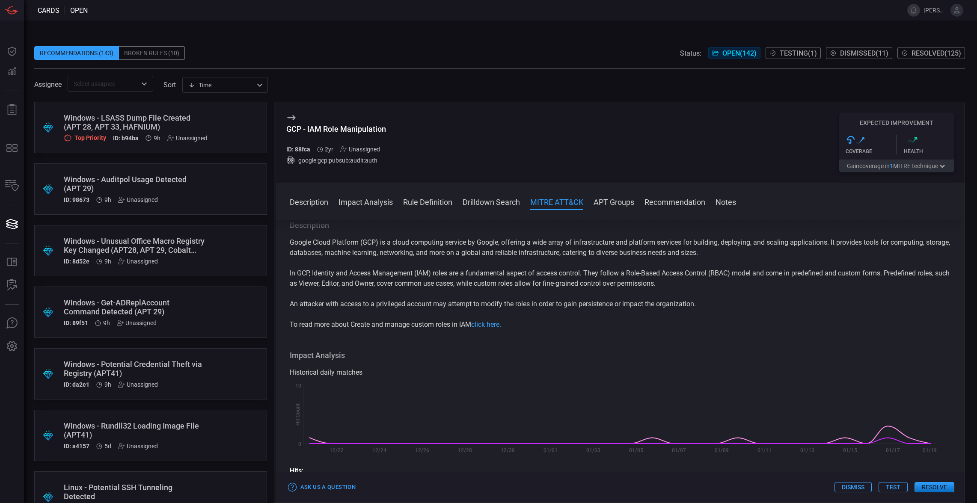  I want to click on span: open, so click(79, 10).